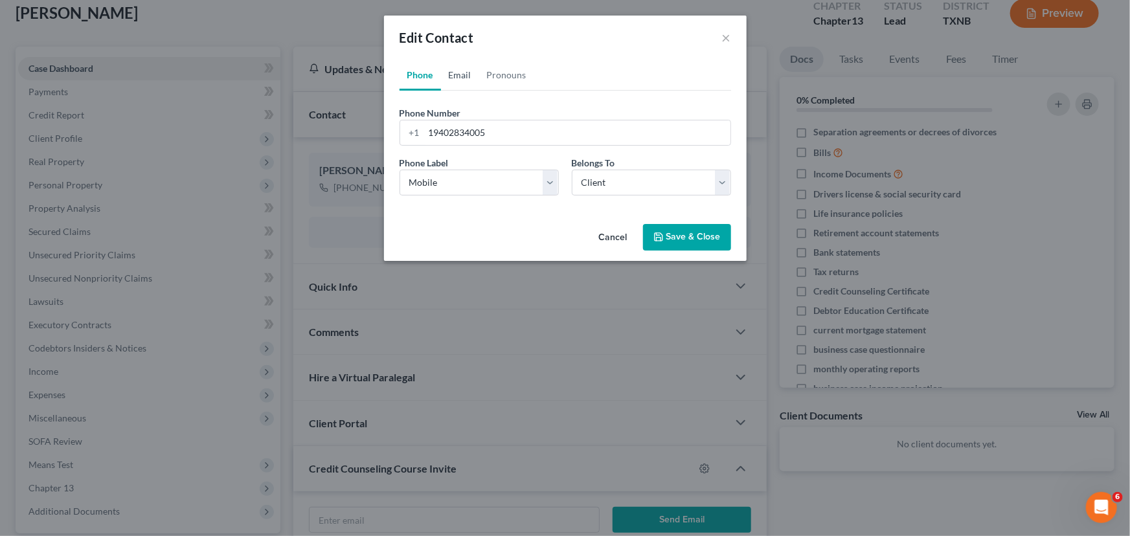  What do you see at coordinates (613, 238) in the screenshot?
I see `button: Cancel` at bounding box center [613, 238].